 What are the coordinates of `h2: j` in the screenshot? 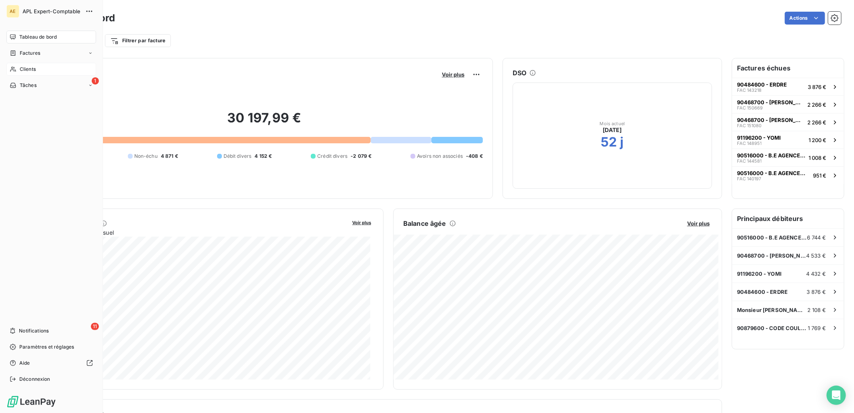 It's located at (622, 142).